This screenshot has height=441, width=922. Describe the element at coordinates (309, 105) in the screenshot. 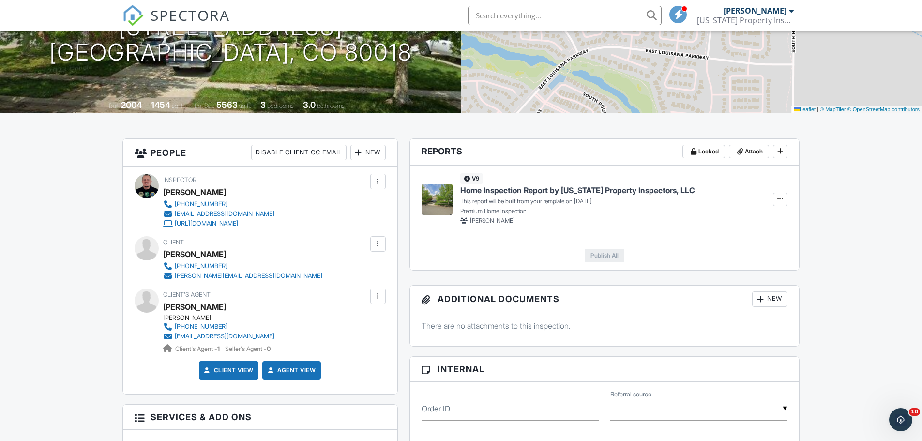

I see `div: 3.0` at that location.